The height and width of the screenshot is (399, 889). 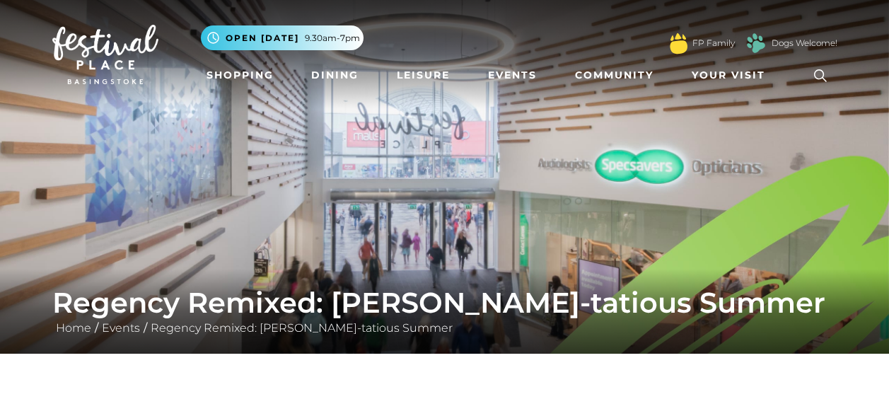 I want to click on a: Community, so click(x=614, y=75).